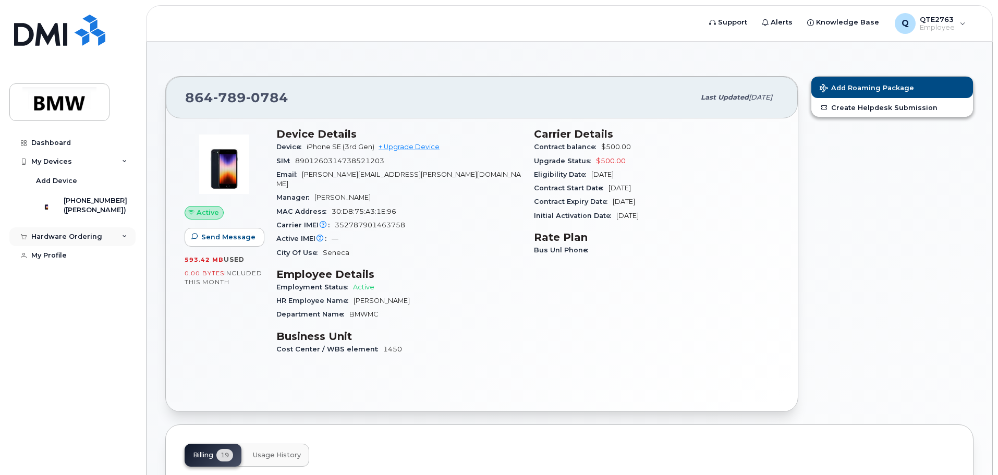  Describe the element at coordinates (304, 238) in the screenshot. I see `span: Active IMEI` at that location.